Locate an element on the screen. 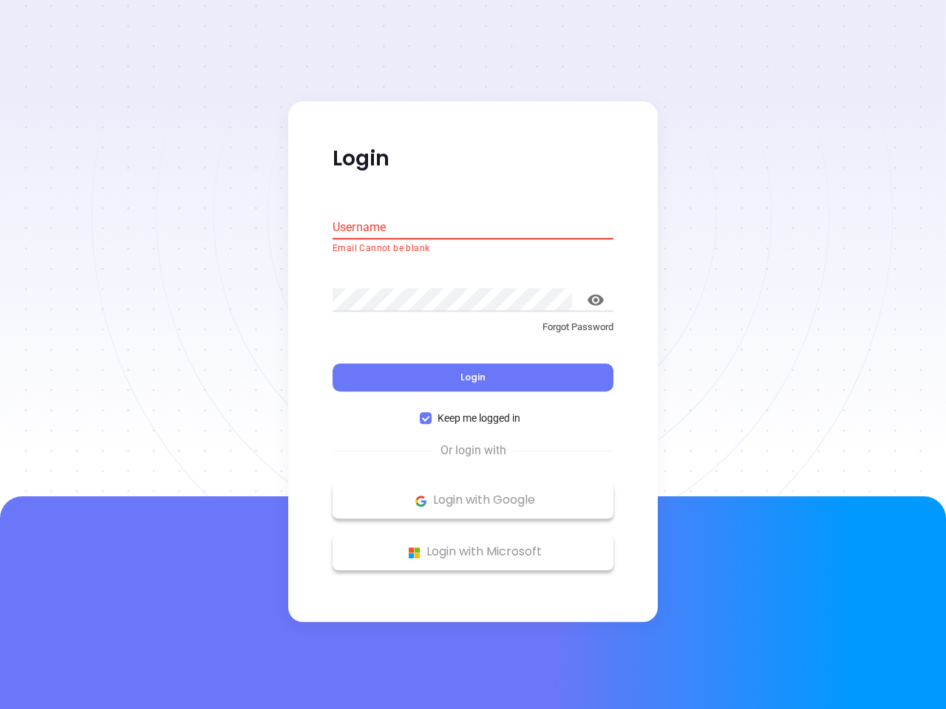 The image size is (946, 709). img: Microsoft Logo is located at coordinates (414, 553).